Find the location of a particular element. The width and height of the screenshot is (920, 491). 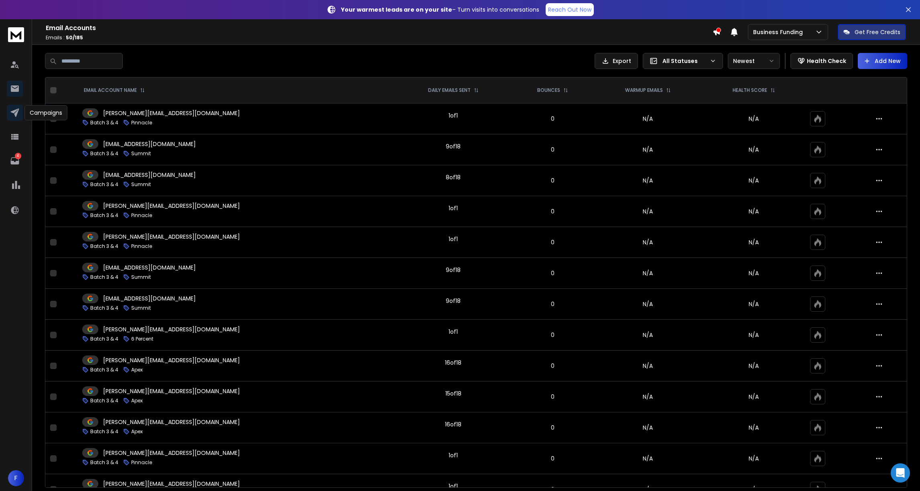

button: Health Check is located at coordinates (822, 61).